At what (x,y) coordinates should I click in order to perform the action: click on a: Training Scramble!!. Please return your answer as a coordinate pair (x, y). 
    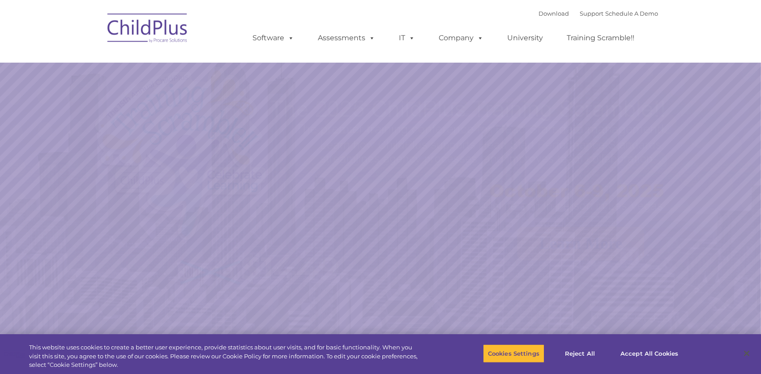
    Looking at the image, I should click on (600, 38).